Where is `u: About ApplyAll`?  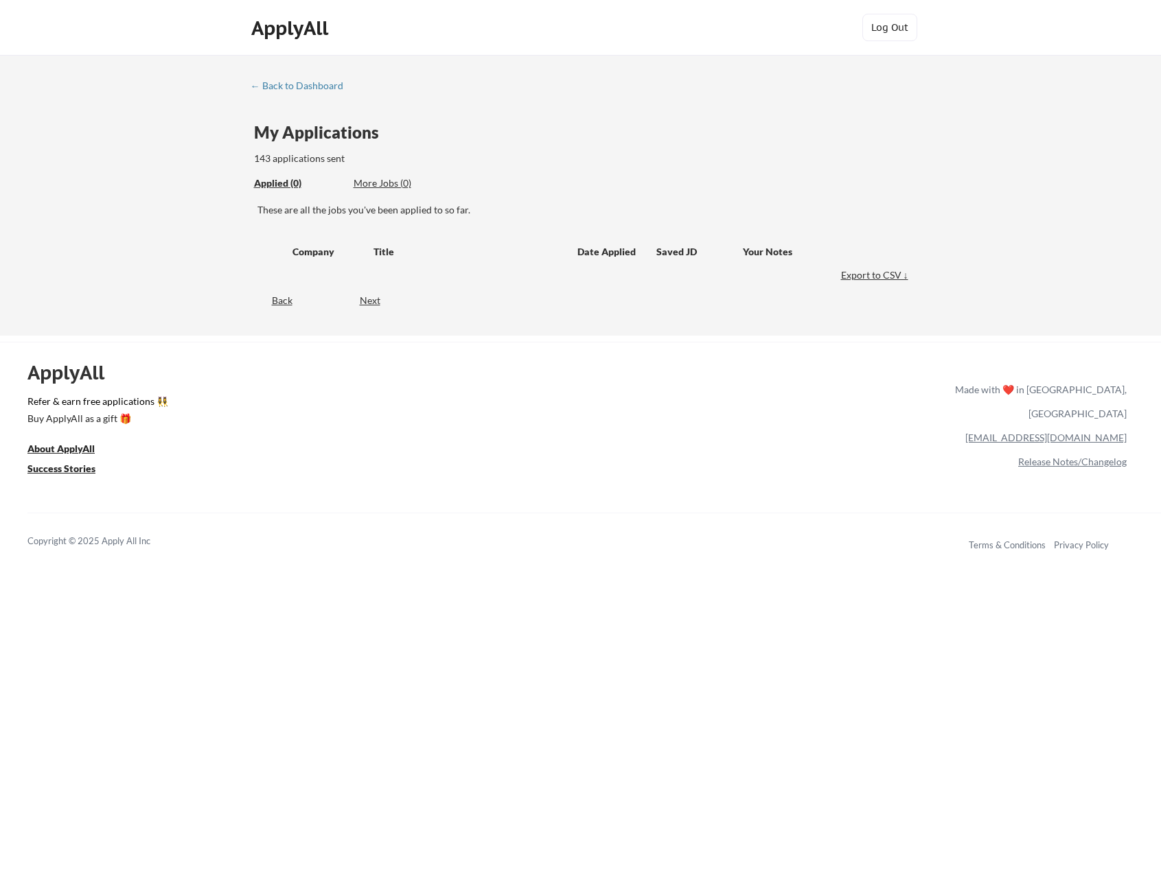
u: About ApplyAll is located at coordinates (61, 448).